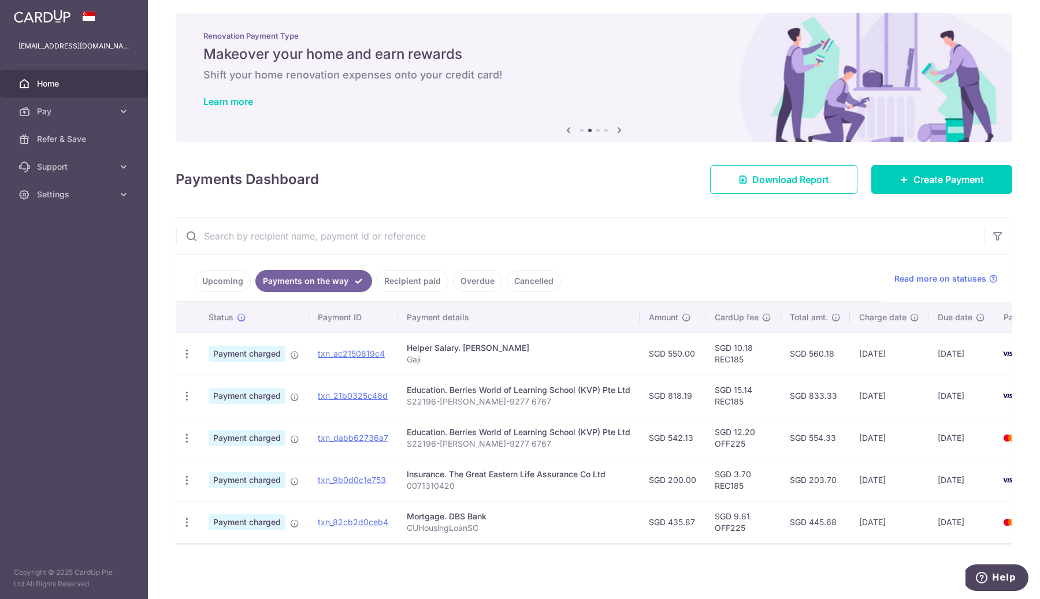 The height and width of the screenshot is (599, 1040). I want to click on td: SGD 445.68, so click(815, 522).